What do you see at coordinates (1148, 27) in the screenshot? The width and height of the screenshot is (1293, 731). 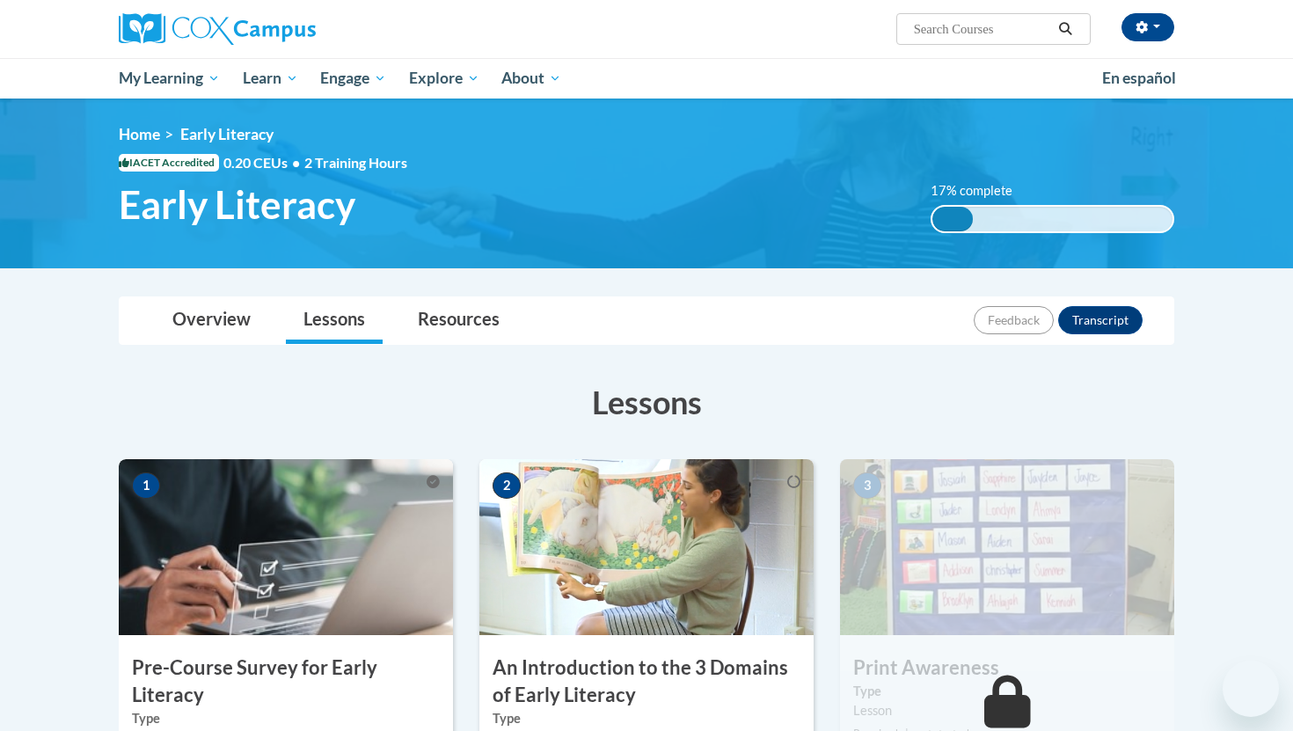 I see `button: Account Settings` at bounding box center [1148, 27].